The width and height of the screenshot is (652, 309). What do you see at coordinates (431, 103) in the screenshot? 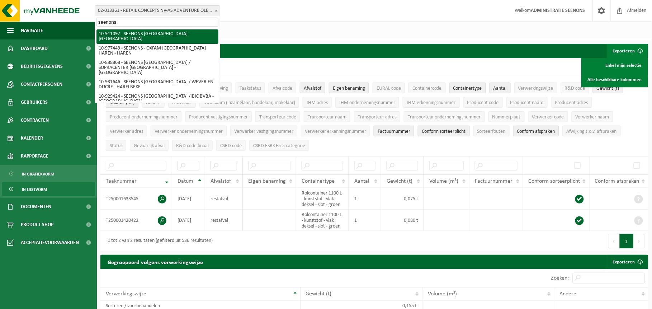
I see `span: IHM erkenningsnummer` at bounding box center [431, 103].